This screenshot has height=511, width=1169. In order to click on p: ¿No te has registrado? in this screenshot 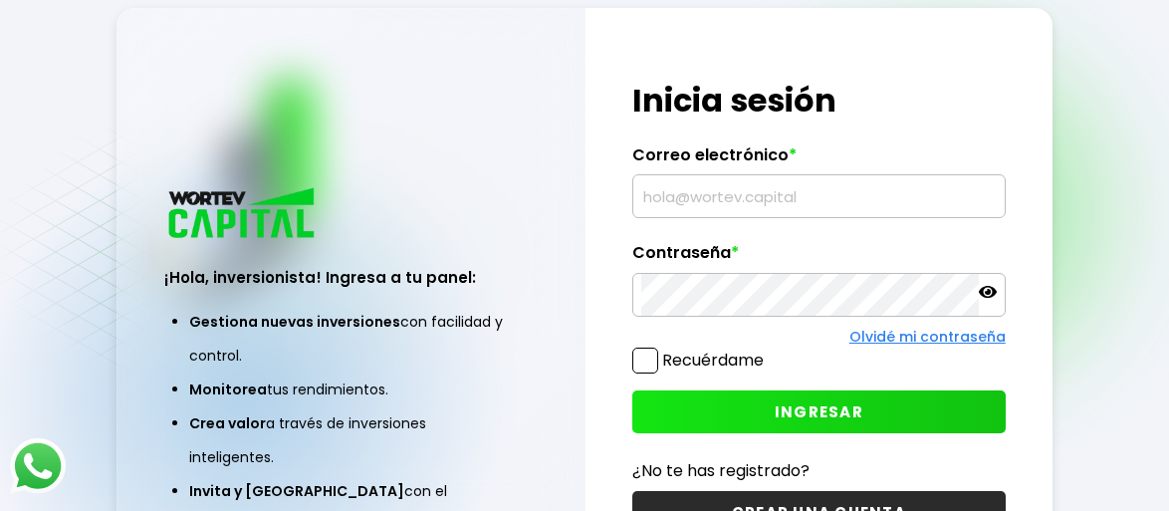, I will do `click(819, 470)`.